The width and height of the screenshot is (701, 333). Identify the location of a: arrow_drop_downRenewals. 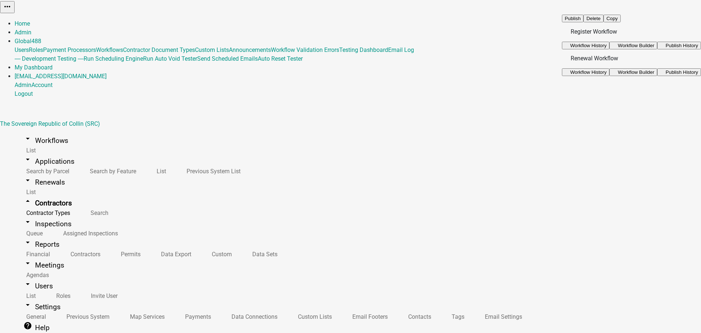
(44, 182).